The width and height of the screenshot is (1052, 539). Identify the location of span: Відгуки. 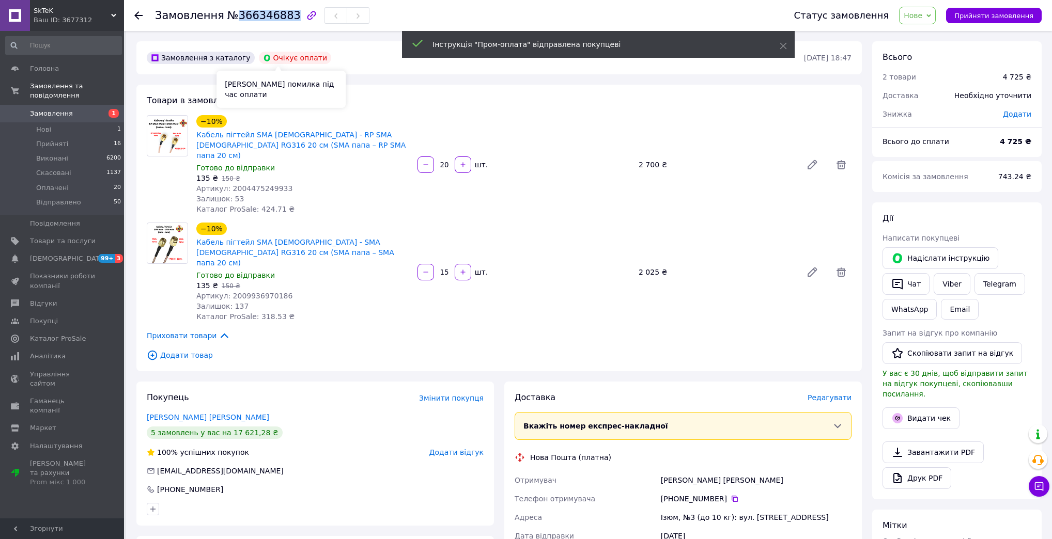
(43, 304).